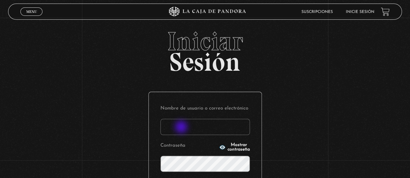 This screenshot has height=178, width=410. What do you see at coordinates (234, 148) in the screenshot?
I see `button: Mostrar contraseña` at bounding box center [234, 148].